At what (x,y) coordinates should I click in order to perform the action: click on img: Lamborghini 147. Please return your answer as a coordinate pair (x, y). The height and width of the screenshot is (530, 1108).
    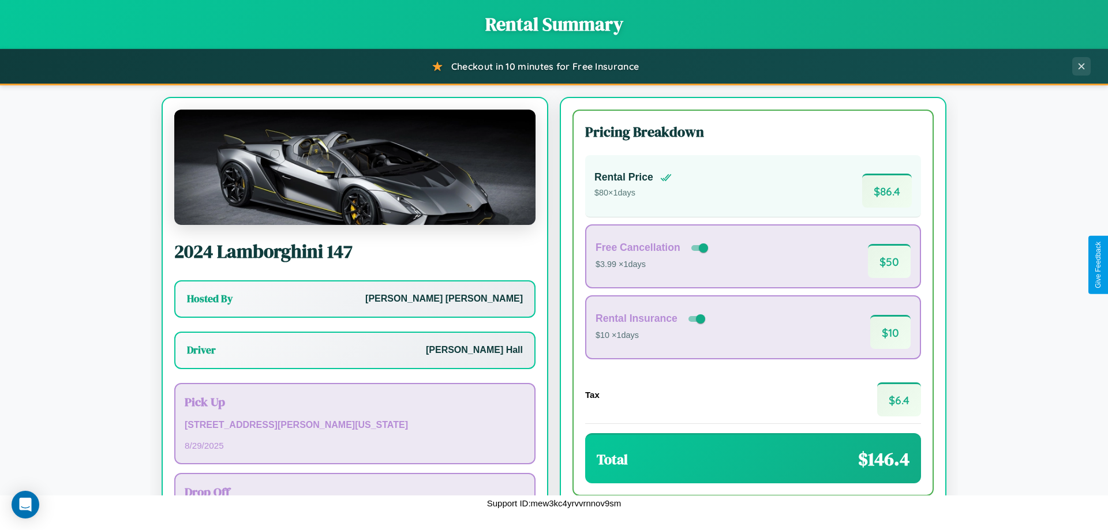
    Looking at the image, I should click on (355, 167).